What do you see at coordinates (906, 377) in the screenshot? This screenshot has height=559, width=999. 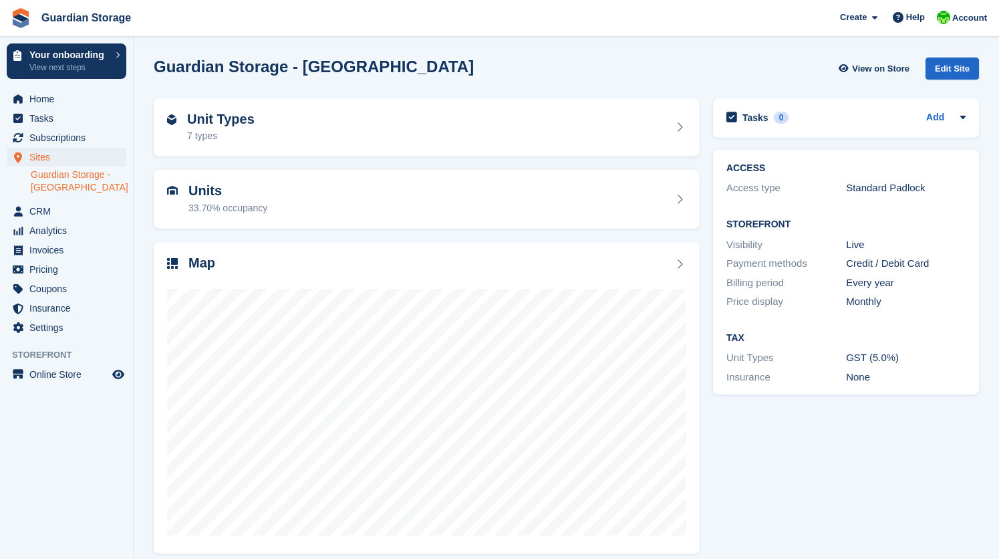 I see `div: None` at bounding box center [906, 377].